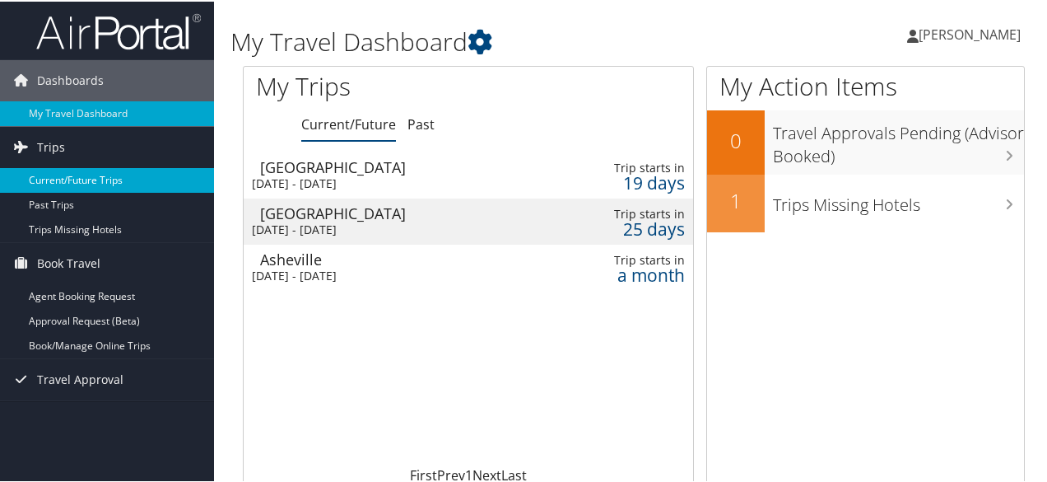 The image size is (1047, 482). Describe the element at coordinates (637, 227) in the screenshot. I see `div: 25 days` at that location.